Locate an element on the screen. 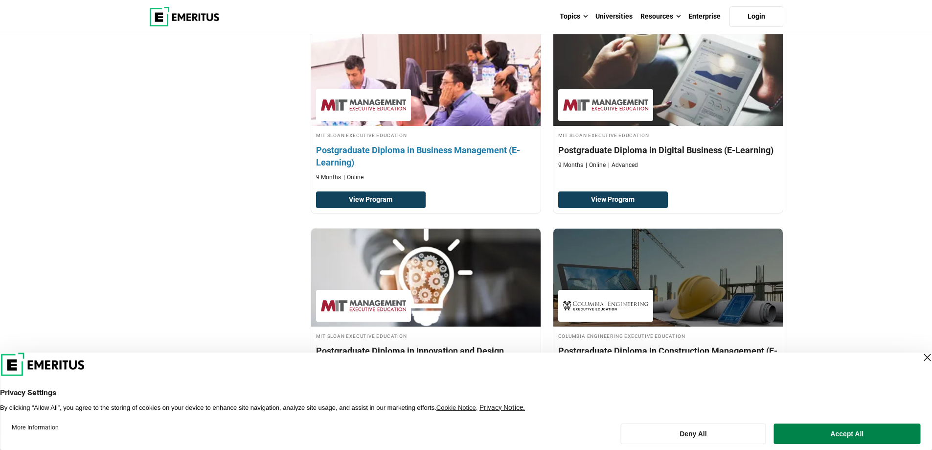  h4: Postgraduate Diploma in Business Management (E-Learning) is located at coordinates (426, 156).